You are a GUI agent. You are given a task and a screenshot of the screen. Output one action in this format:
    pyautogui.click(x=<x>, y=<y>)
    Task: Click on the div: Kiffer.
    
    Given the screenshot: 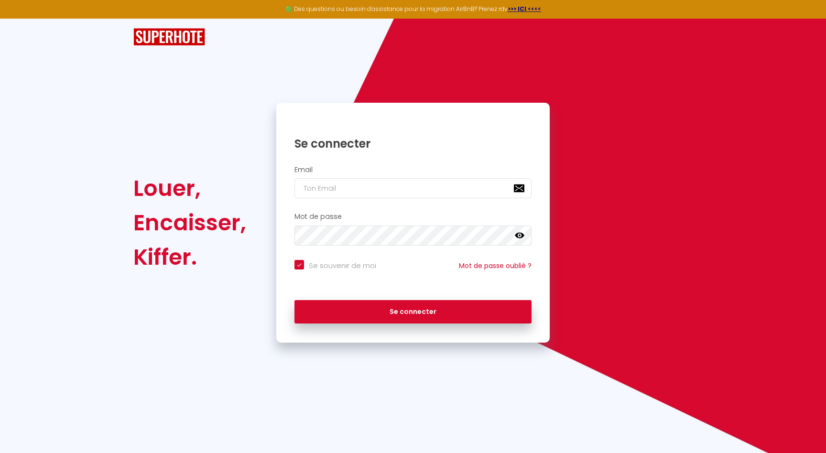 What is the action you would take?
    pyautogui.click(x=190, y=257)
    